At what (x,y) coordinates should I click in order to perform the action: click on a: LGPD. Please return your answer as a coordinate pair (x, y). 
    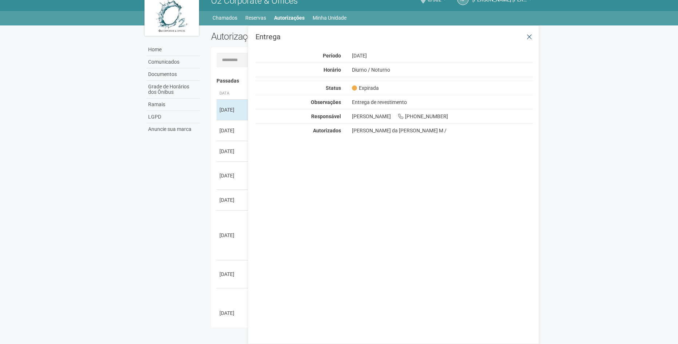
    Looking at the image, I should click on (173, 117).